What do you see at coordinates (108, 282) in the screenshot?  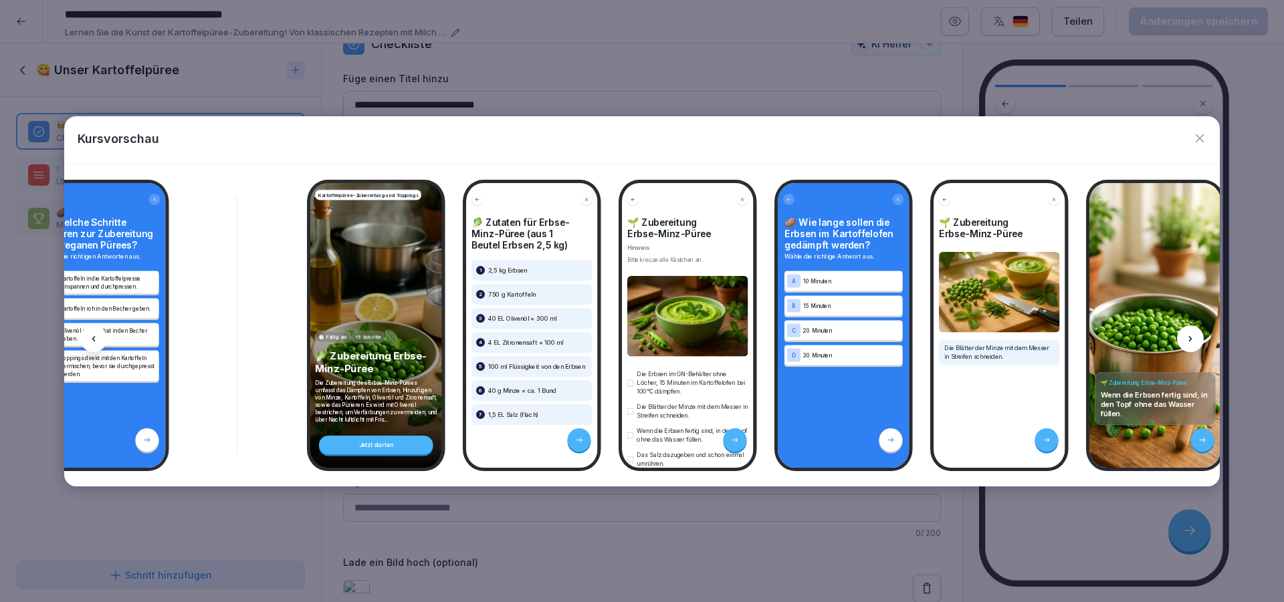 I see `p: Kartoffeln in die Kartoffelpresse einspannen und durchpressen.` at bounding box center [108, 282].